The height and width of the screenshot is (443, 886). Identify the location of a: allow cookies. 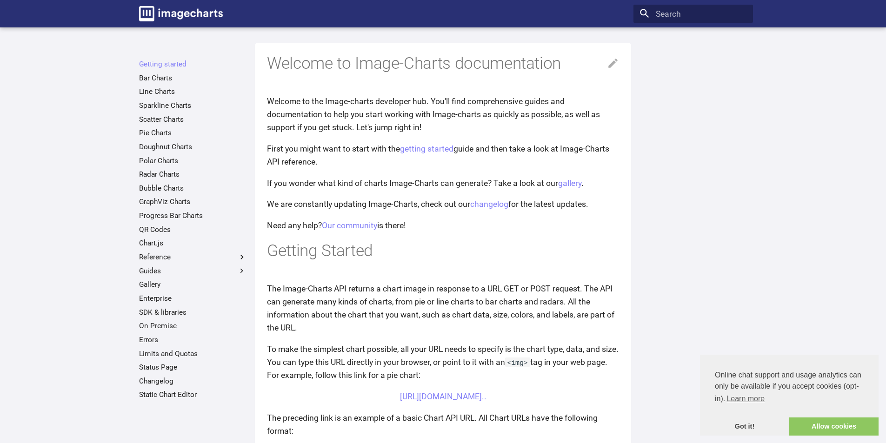
(834, 427).